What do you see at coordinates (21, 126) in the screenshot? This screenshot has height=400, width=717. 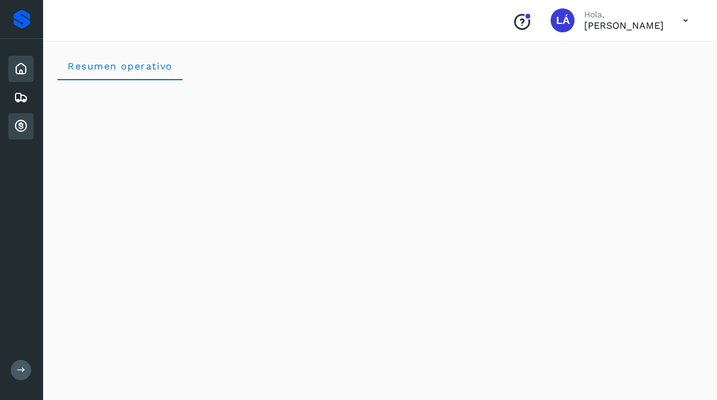 I see `div: Cuentas por cobrar` at bounding box center [21, 126].